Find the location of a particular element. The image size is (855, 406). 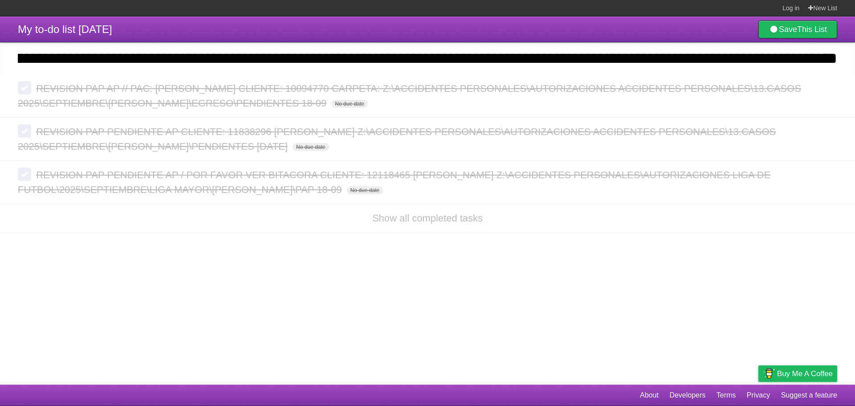

a: SaveThis List is located at coordinates (798, 29).